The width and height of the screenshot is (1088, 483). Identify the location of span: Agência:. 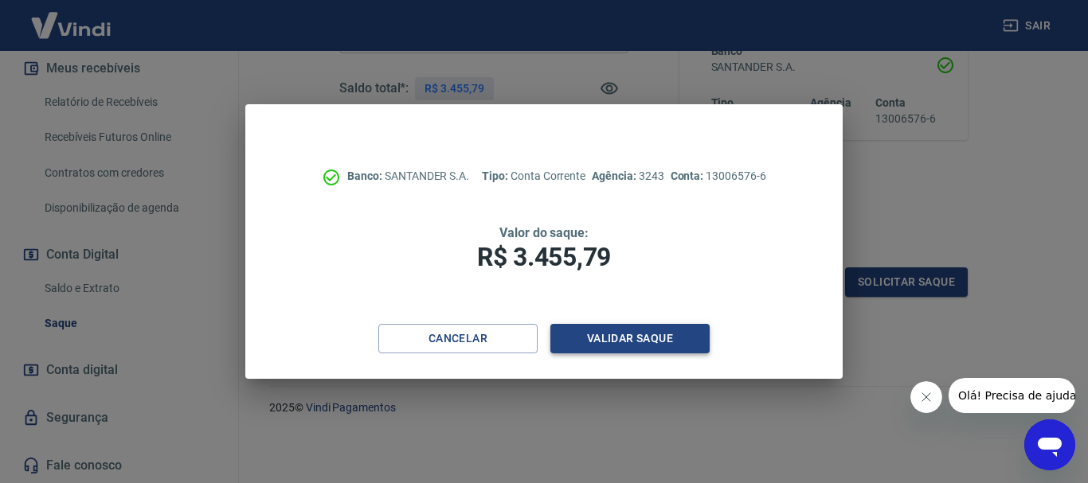
(615, 176).